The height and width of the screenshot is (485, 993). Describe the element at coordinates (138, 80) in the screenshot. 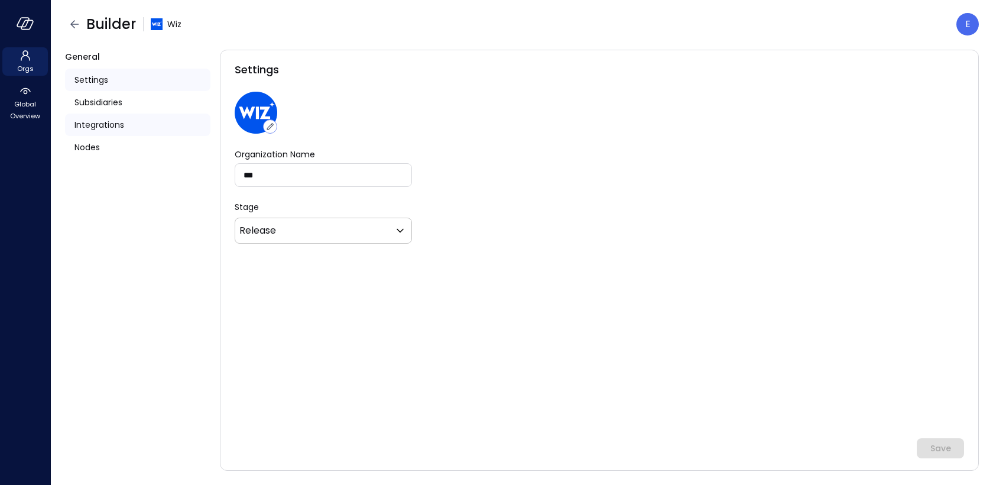

I see `div: Settings` at that location.